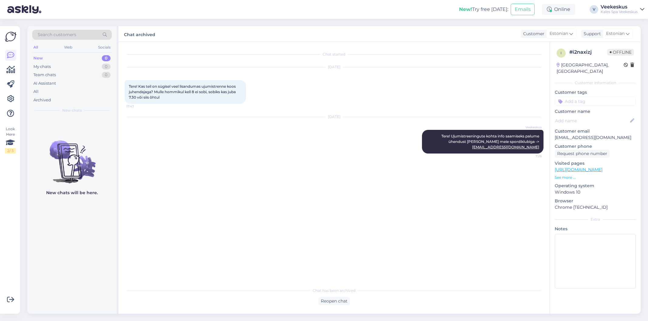 Image resolution: width=648 pixels, height=321 pixels. What do you see at coordinates (38, 58) in the screenshot?
I see `div: New` at bounding box center [38, 58].